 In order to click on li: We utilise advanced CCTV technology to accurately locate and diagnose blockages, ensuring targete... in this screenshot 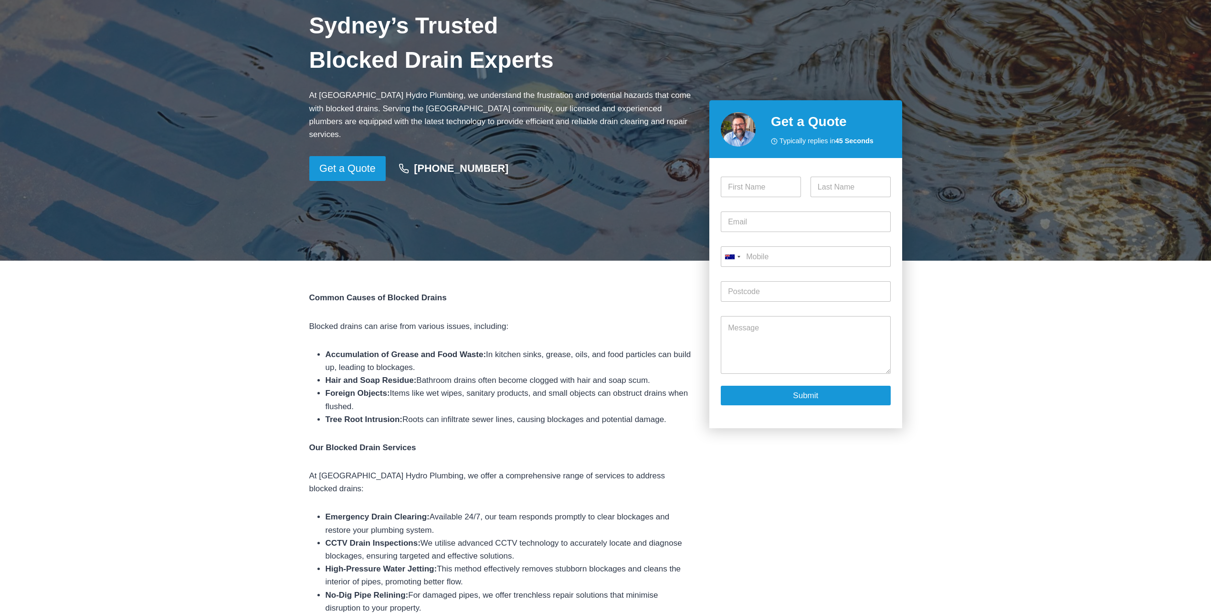, I will do `click(510, 549)`.